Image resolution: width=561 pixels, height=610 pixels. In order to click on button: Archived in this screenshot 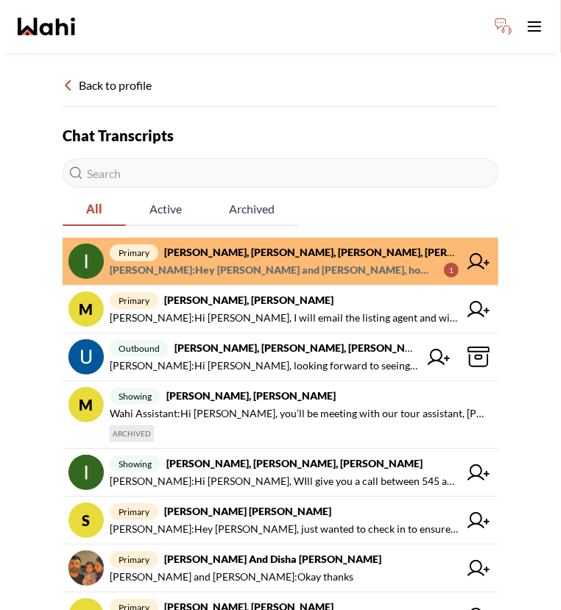, I will do `click(252, 210)`.